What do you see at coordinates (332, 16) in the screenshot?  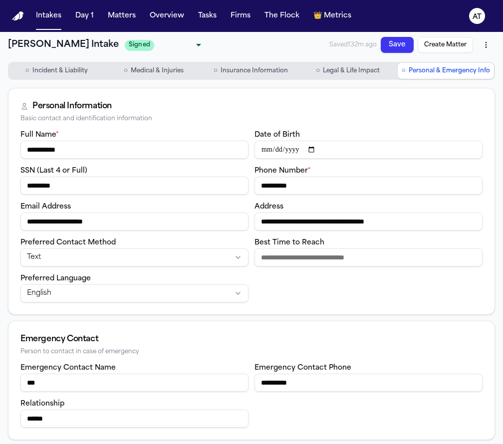 I see `button: crownMetrics` at bounding box center [332, 16].